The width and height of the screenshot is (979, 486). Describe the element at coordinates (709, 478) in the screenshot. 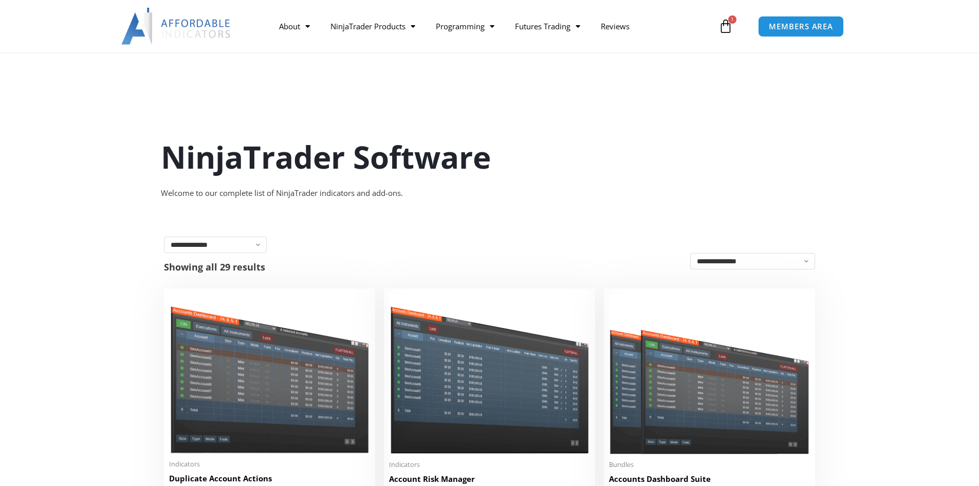

I see `h2: Accounts Dashboard Suite` at that location.